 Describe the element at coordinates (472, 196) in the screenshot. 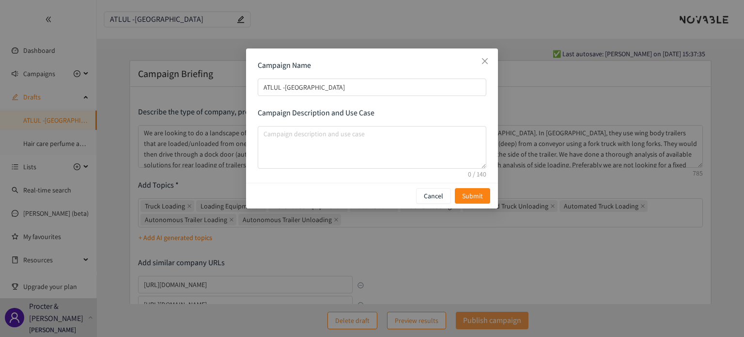

I see `span: Submit` at that location.